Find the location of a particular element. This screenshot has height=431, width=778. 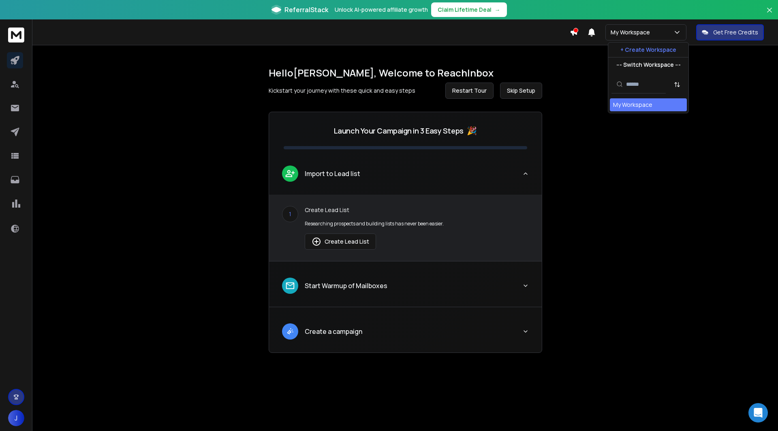

span: J is located at coordinates (16, 418).